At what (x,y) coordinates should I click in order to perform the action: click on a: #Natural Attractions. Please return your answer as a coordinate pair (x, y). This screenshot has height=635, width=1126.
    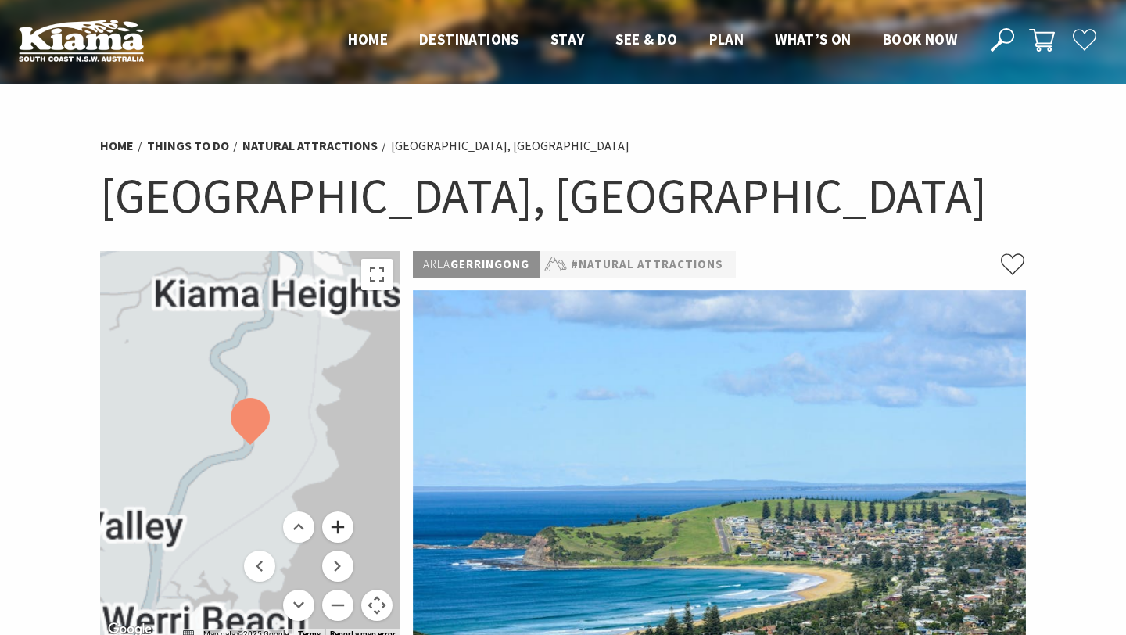
    Looking at the image, I should click on (646, 264).